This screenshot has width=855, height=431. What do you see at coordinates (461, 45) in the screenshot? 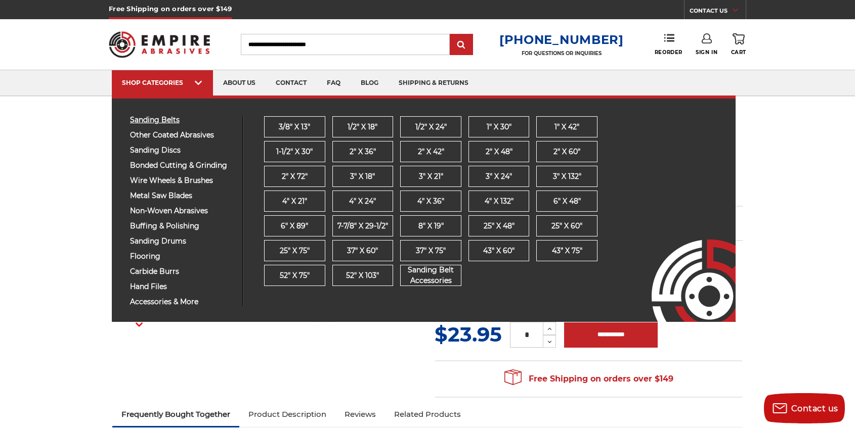
I see `input: Submit` at bounding box center [461, 45].